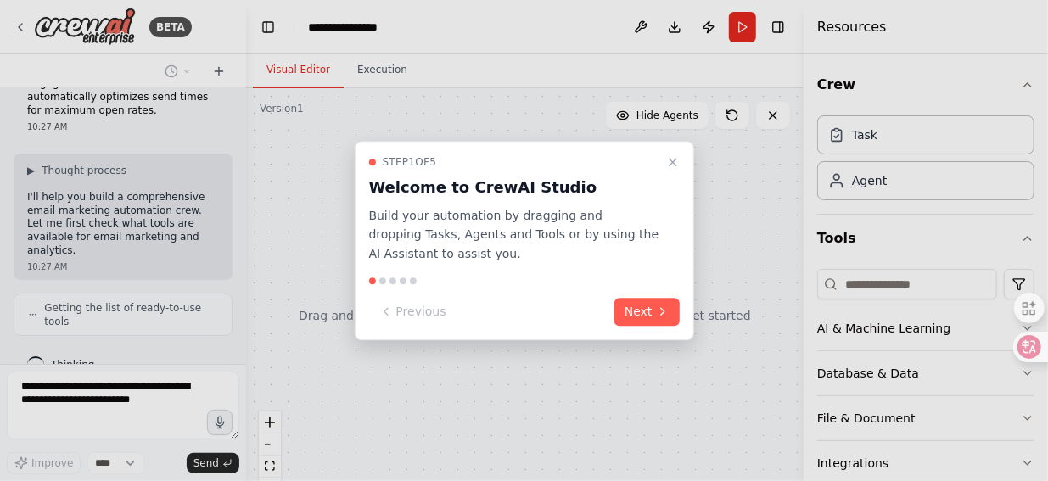 The width and height of the screenshot is (1048, 481). Describe the element at coordinates (412, 311) in the screenshot. I see `button: Previous` at that location.